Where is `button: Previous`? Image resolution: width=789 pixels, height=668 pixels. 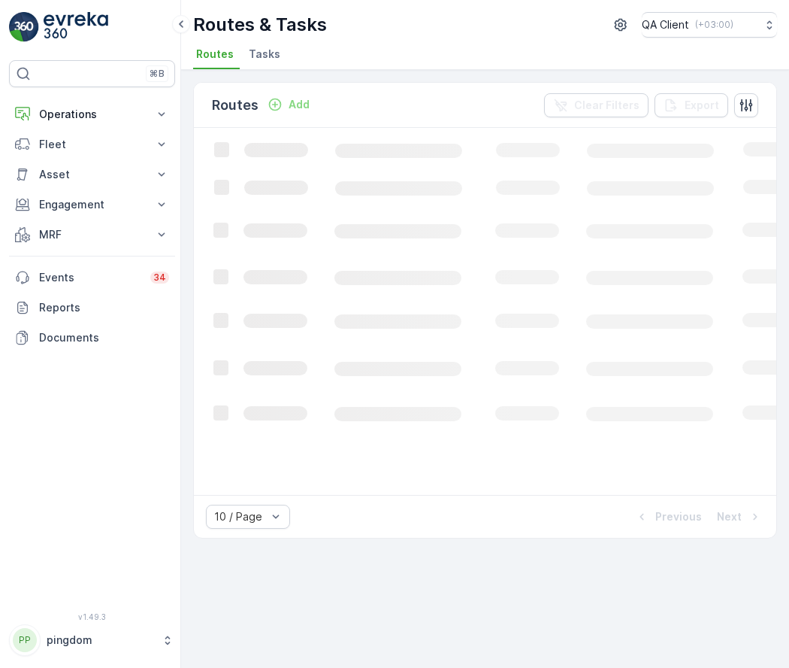 button: Previous is located at coordinates (668, 516).